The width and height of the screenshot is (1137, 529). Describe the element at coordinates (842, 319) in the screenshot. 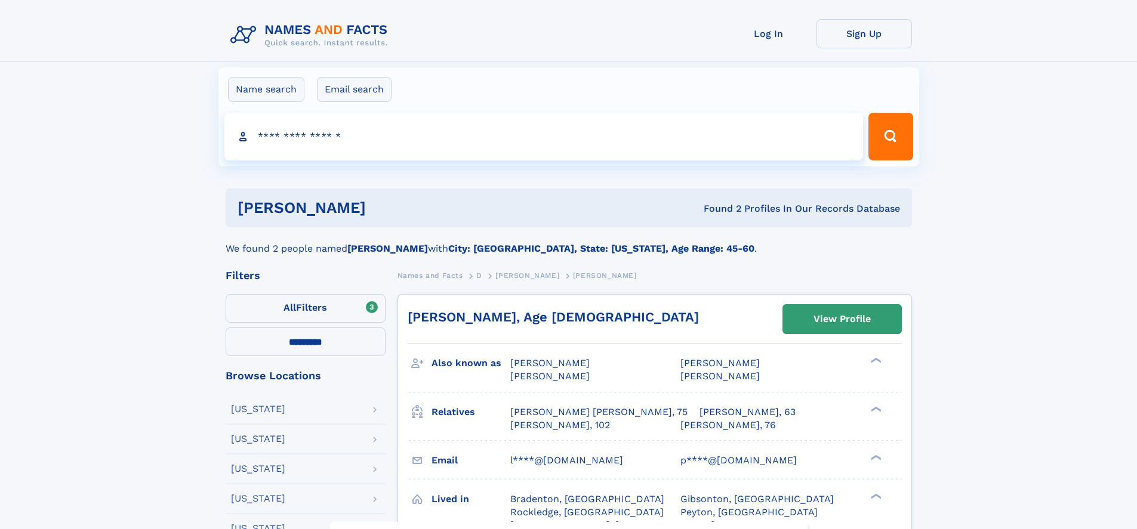

I see `div: View Profile` at that location.